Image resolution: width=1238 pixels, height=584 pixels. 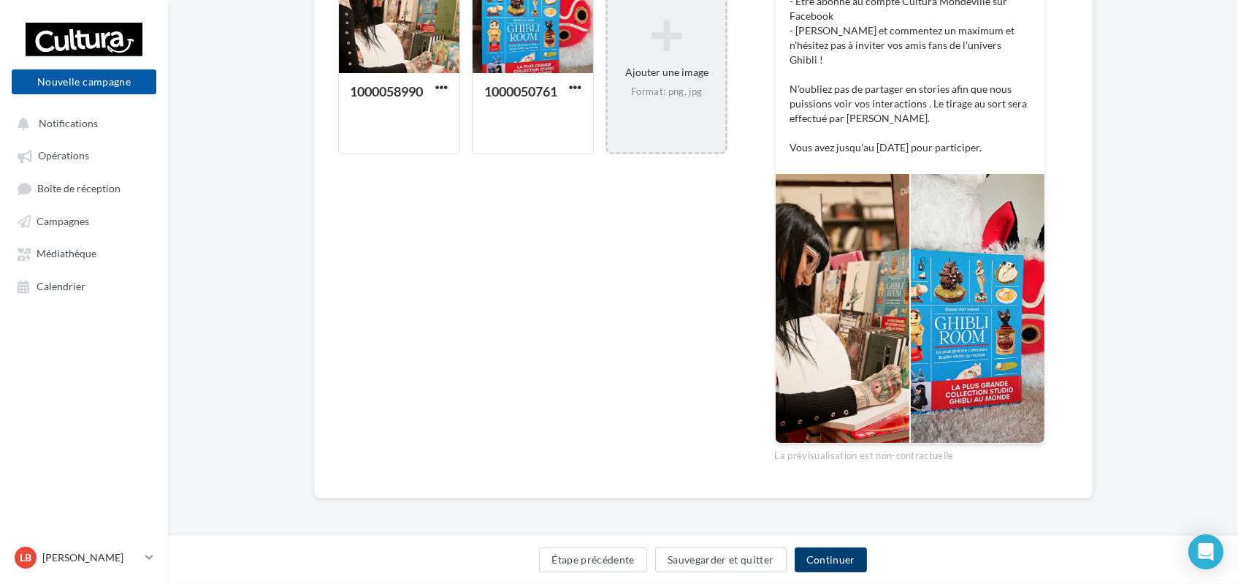 I want to click on button: Sauvegarder et quitter, so click(x=721, y=559).